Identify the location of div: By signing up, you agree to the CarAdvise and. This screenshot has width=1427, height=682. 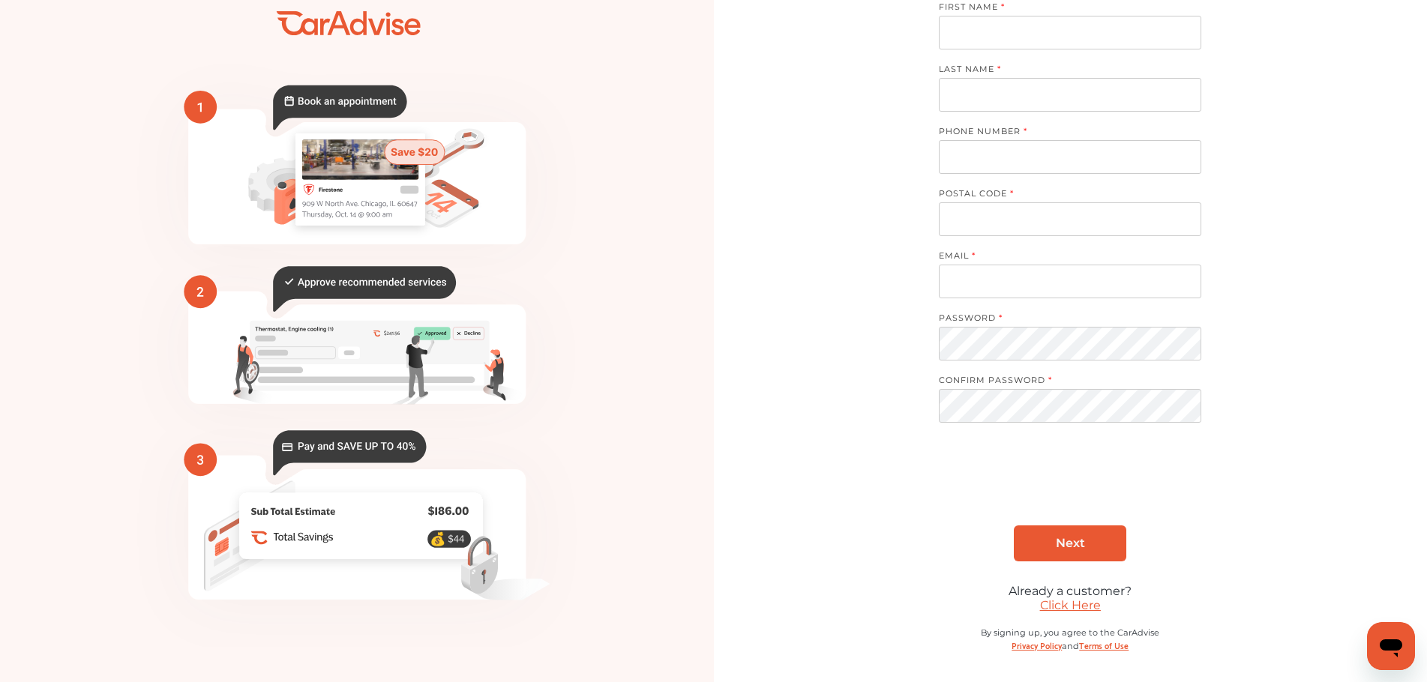
(1070, 647).